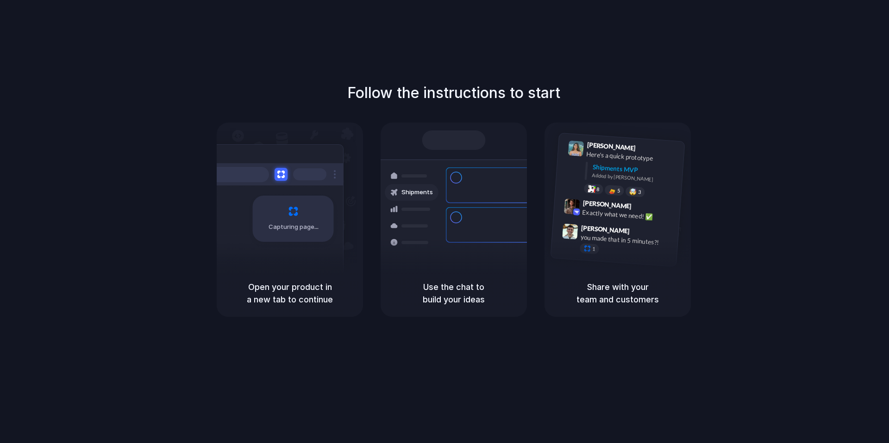 This screenshot has width=889, height=443. I want to click on span: 1, so click(593, 249).